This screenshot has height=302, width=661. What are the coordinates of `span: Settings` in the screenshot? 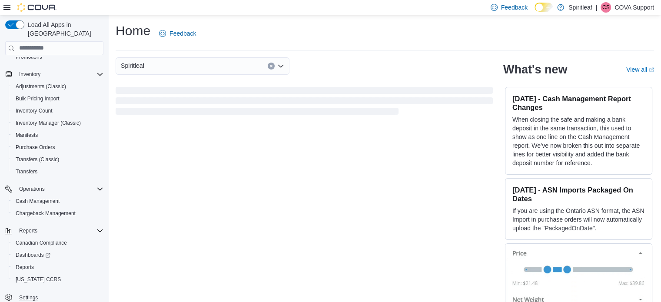 It's located at (28, 297).